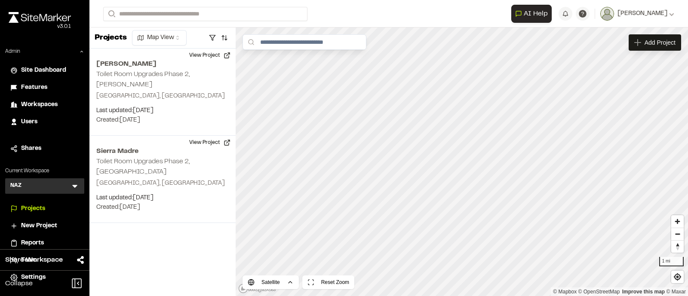 The width and height of the screenshot is (688, 296). Describe the element at coordinates (531, 14) in the screenshot. I see `button: Open AI Assistant` at that location.